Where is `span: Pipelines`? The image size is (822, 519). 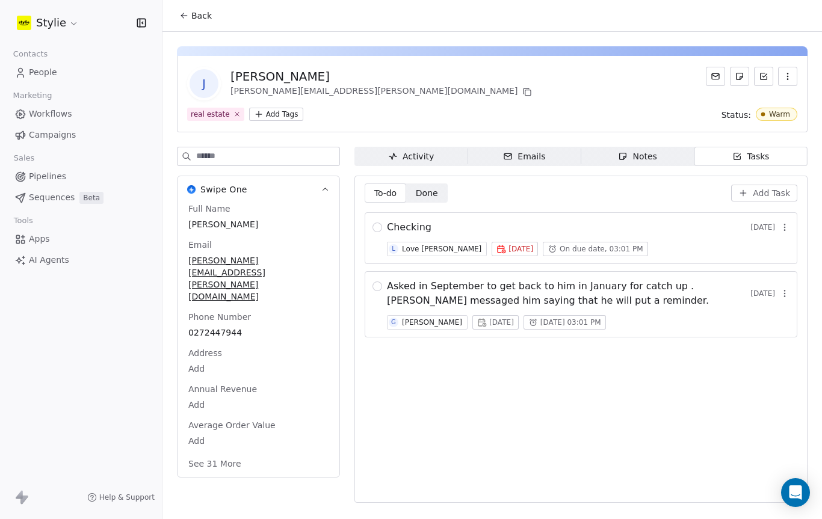 span: Pipelines is located at coordinates (48, 176).